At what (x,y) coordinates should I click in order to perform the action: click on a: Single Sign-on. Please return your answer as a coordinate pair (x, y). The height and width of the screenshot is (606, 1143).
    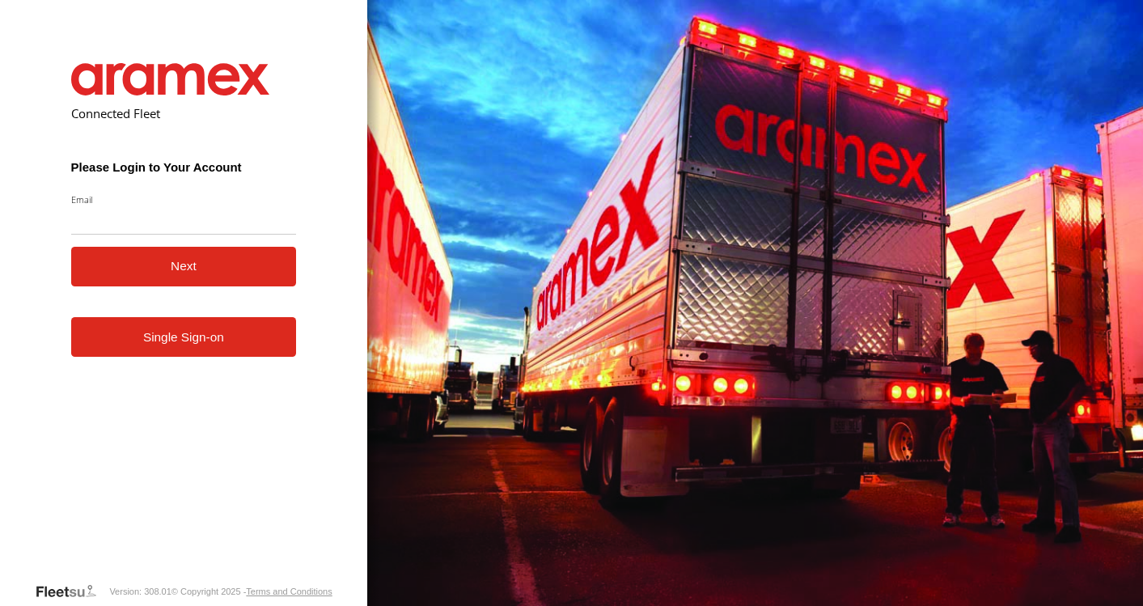
    Looking at the image, I should click on (184, 336).